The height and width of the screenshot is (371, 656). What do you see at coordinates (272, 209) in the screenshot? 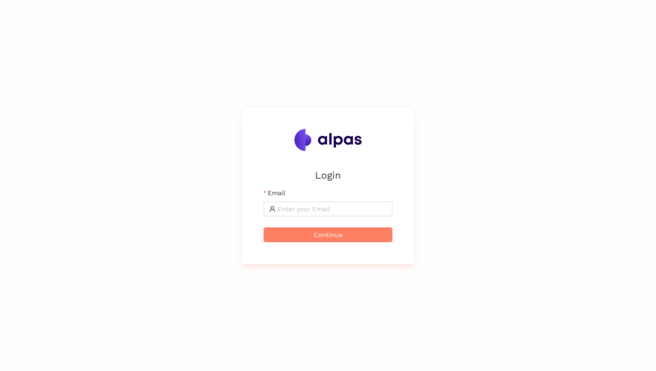
I see `span: user` at bounding box center [272, 209].